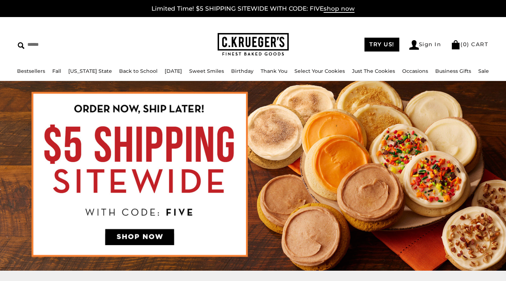 This screenshot has height=281, width=506. What do you see at coordinates (31, 71) in the screenshot?
I see `a: Bestsellers` at bounding box center [31, 71].